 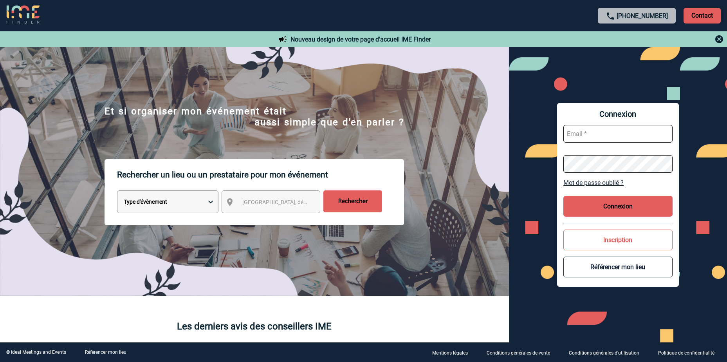 What do you see at coordinates (687, 353) in the screenshot?
I see `p: Politique de confidentialité` at bounding box center [687, 353].